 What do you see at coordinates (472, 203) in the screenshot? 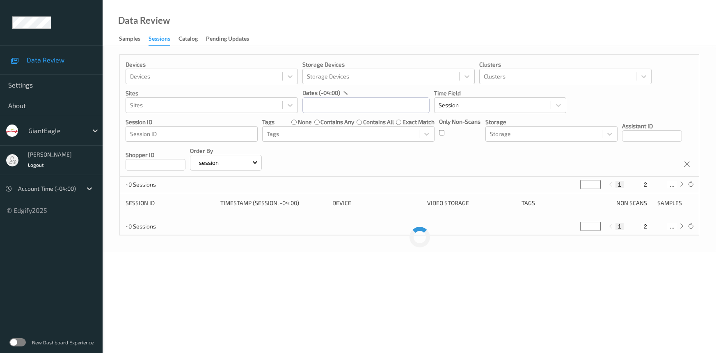
I see `div: Video Storage` at bounding box center [472, 203].